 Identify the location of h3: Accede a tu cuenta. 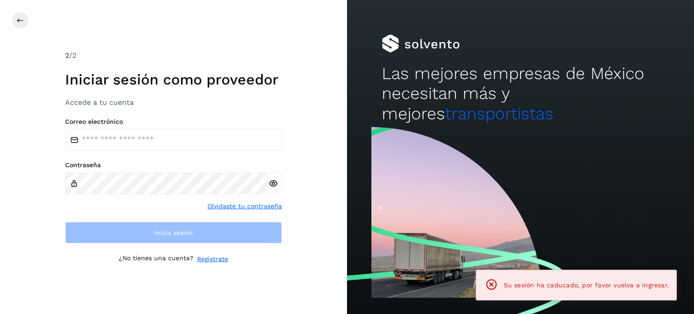
(174, 102).